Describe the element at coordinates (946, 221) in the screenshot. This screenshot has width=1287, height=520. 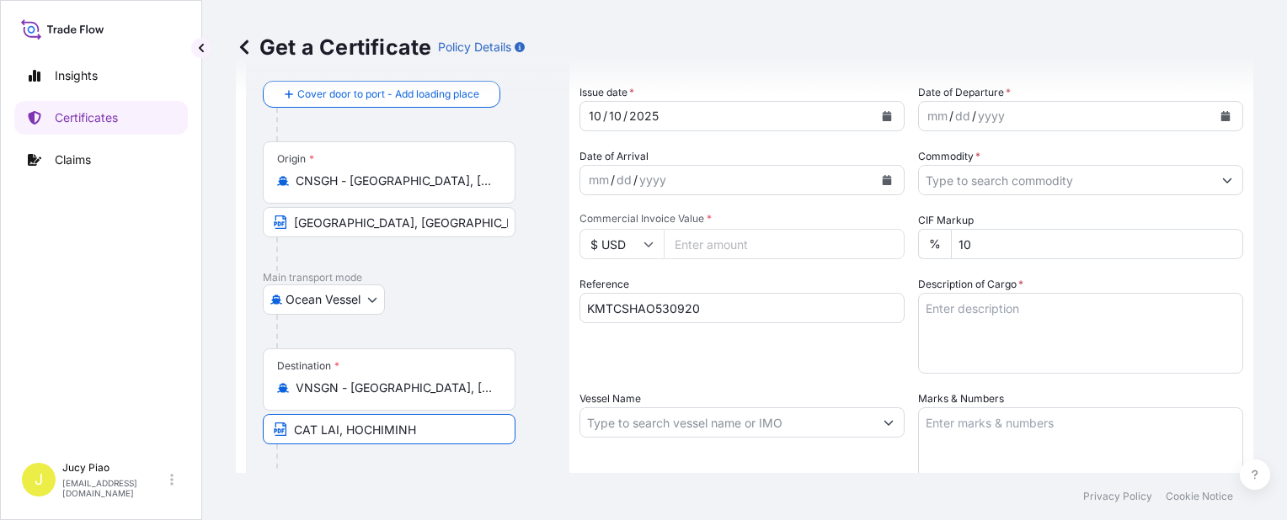
I see `label: CIF Markup` at that location.